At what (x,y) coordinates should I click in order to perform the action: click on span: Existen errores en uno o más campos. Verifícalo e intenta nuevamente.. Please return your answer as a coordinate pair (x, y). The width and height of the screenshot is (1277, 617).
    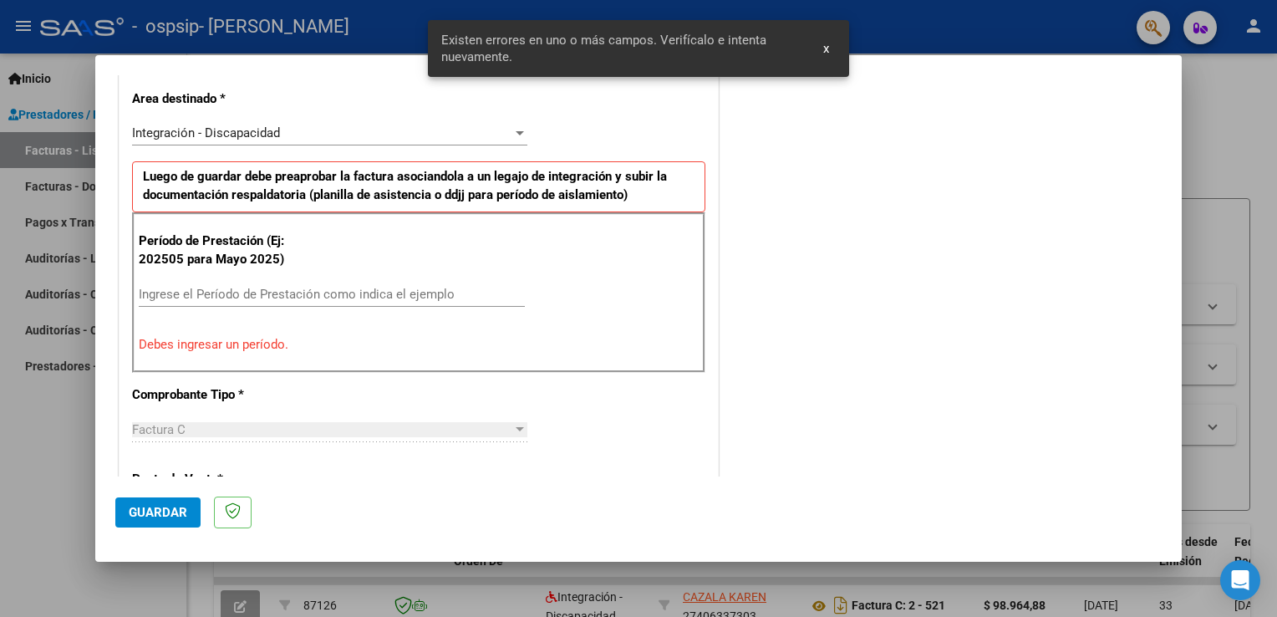
    Looking at the image, I should click on (622, 48).